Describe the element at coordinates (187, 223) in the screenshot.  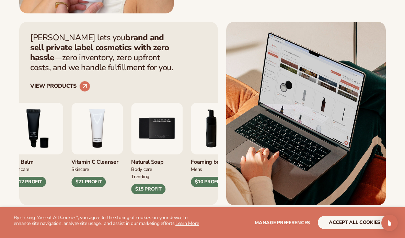
I see `a: Learn More` at that location.